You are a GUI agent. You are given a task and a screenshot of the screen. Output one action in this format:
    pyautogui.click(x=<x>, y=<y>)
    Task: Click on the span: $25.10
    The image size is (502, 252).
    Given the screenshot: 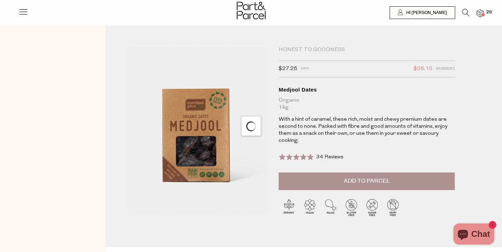 What is the action you would take?
    pyautogui.click(x=423, y=69)
    